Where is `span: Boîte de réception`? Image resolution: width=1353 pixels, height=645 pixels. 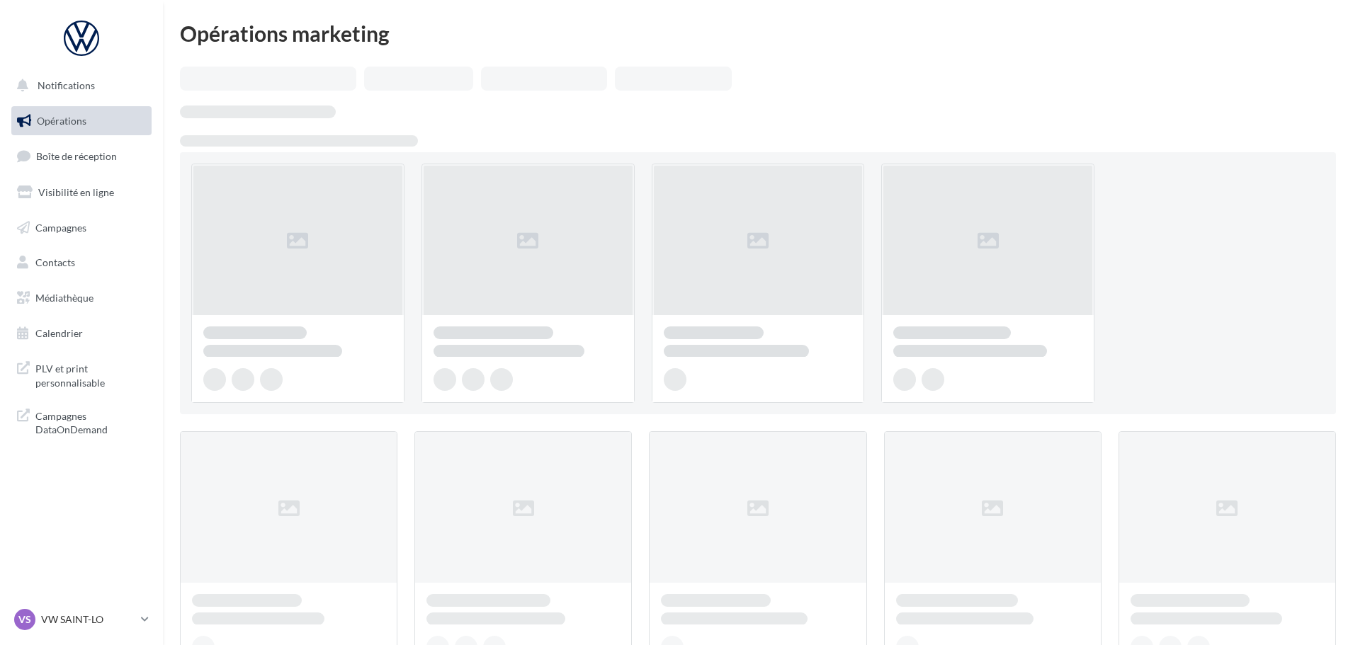 span: Boîte de réception is located at coordinates (77, 156).